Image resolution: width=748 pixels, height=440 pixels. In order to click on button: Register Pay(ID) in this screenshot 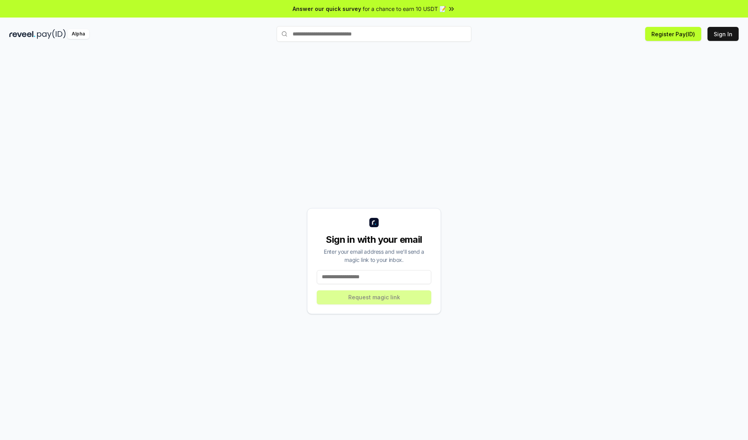, I will do `click(673, 34)`.